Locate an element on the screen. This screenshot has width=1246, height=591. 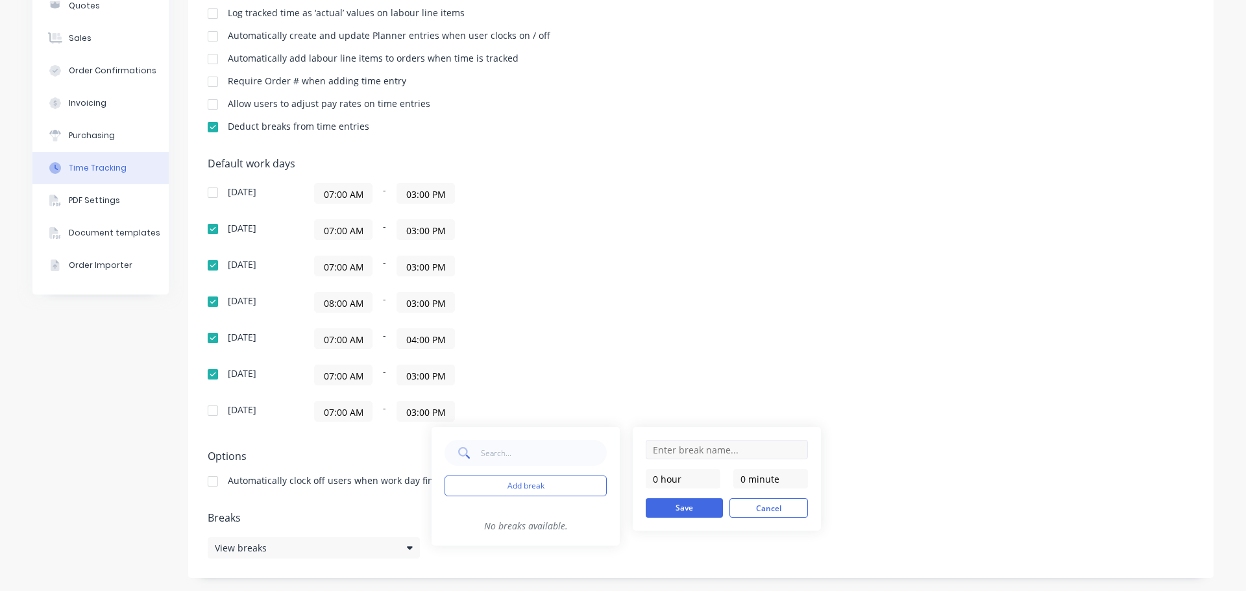
div: No breaks available. is located at coordinates (526, 526).